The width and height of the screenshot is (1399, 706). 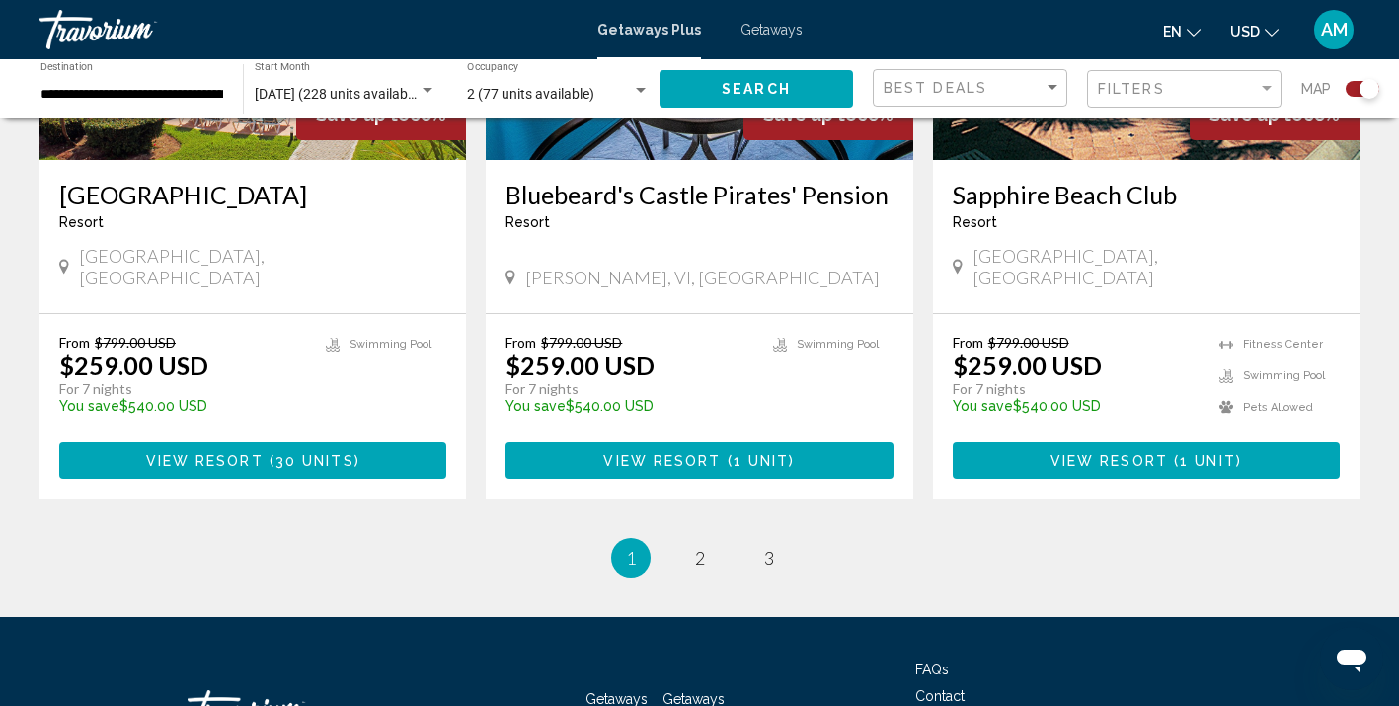 What do you see at coordinates (308, 30) in the screenshot?
I see `a: Travorium` at bounding box center [308, 30].